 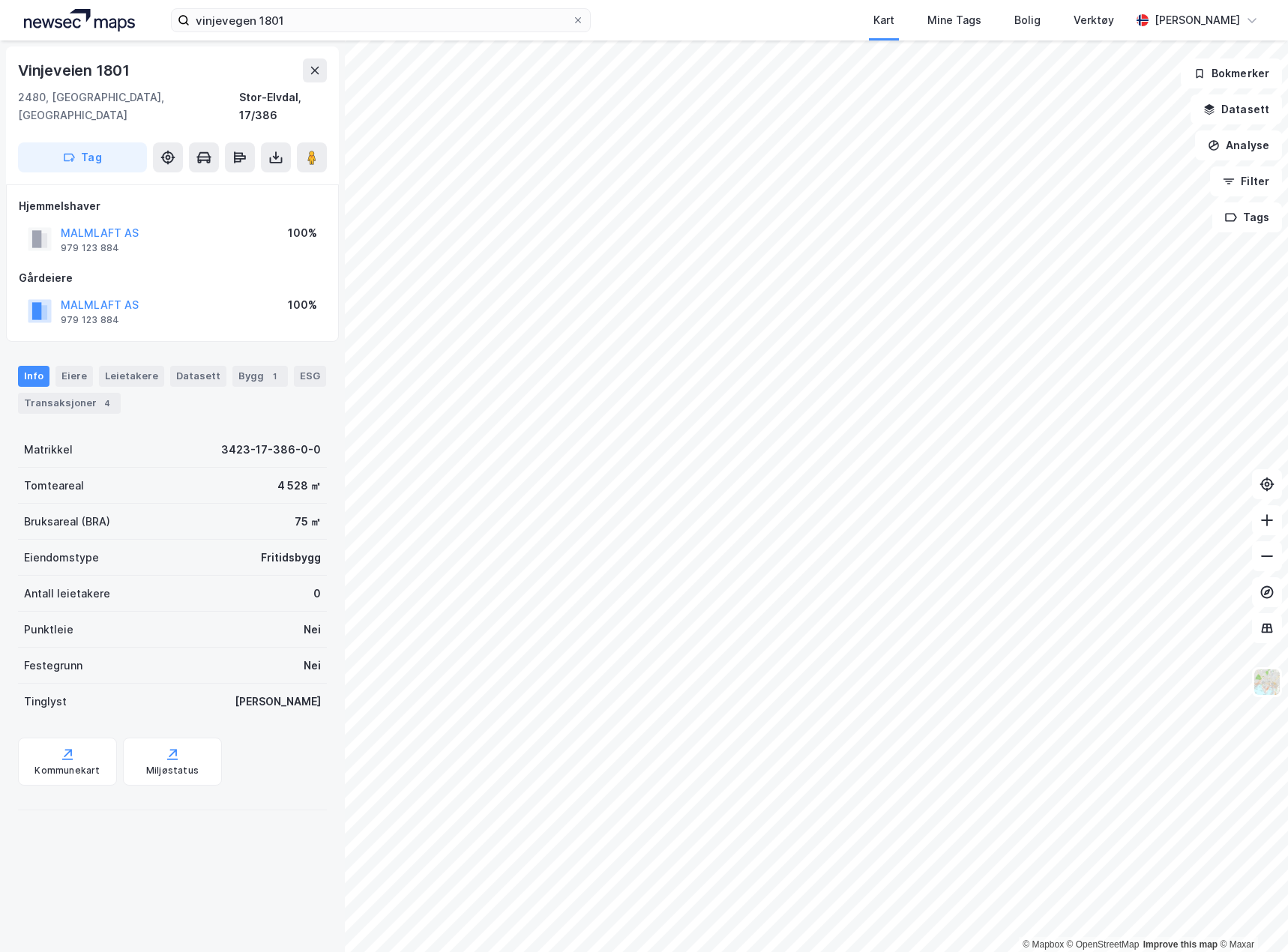 I want to click on a: Mapbox, so click(x=1042, y=945).